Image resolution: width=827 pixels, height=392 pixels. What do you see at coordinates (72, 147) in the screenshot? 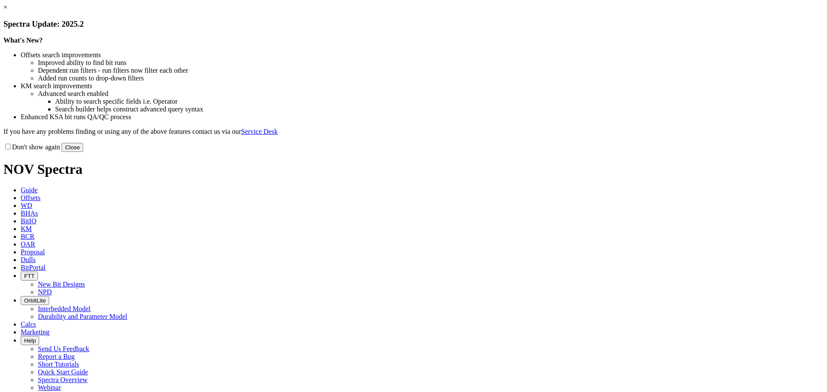
I see `button: Close` at bounding box center [72, 147].